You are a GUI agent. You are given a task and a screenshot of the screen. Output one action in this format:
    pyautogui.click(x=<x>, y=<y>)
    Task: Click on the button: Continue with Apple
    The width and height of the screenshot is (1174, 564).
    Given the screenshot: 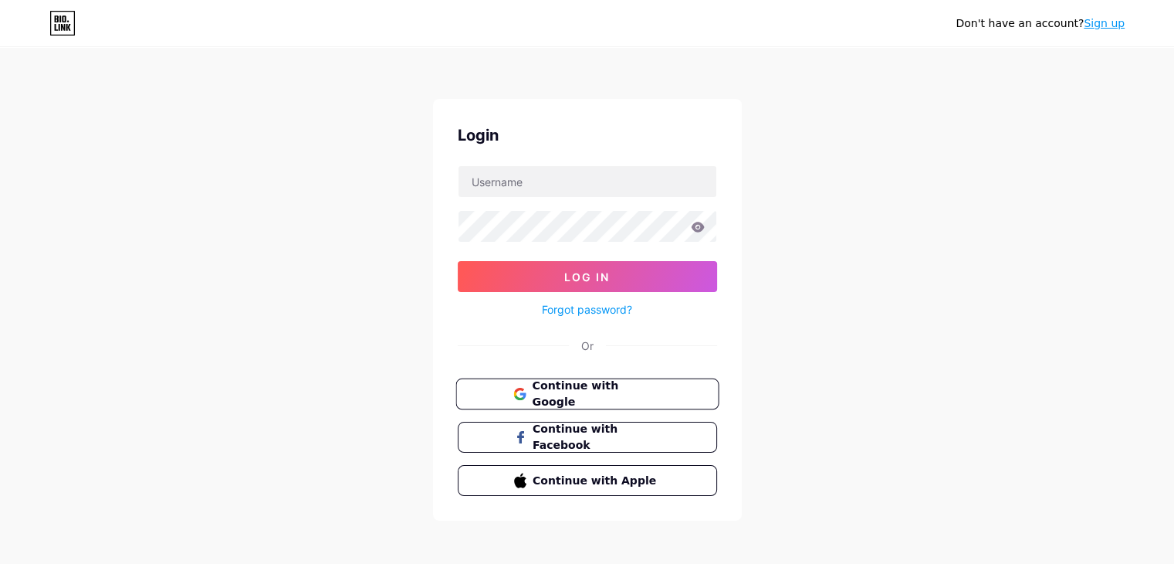 What is the action you would take?
    pyautogui.click(x=588, y=480)
    